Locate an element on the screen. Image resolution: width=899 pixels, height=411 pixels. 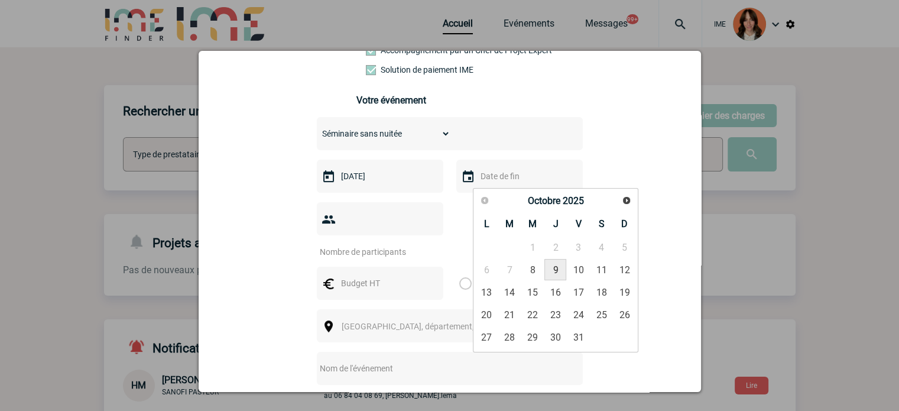
a: 19 is located at coordinates (624, 292).